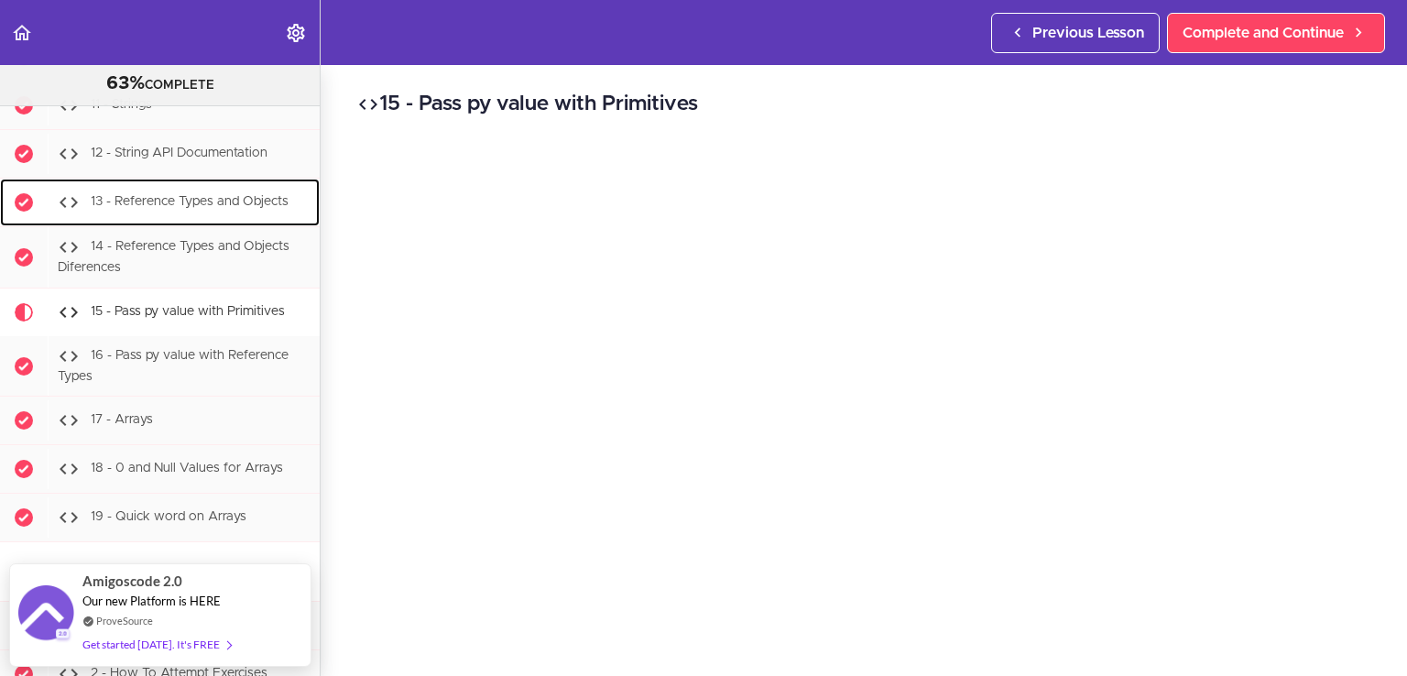 This screenshot has height=676, width=1407. What do you see at coordinates (190, 202) in the screenshot?
I see `span: 13 - Reference Types and Objects` at bounding box center [190, 202].